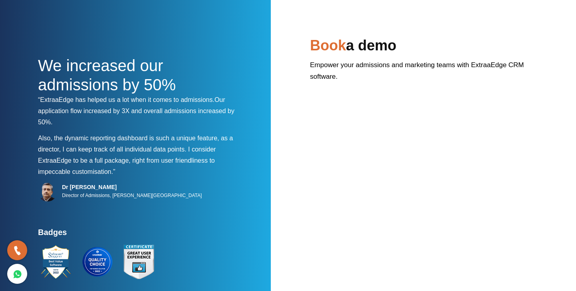  Describe the element at coordinates (424, 74) in the screenshot. I see `p: Empower your admissions and marketing teams with ExtraaEdge CRM software.` at that location.